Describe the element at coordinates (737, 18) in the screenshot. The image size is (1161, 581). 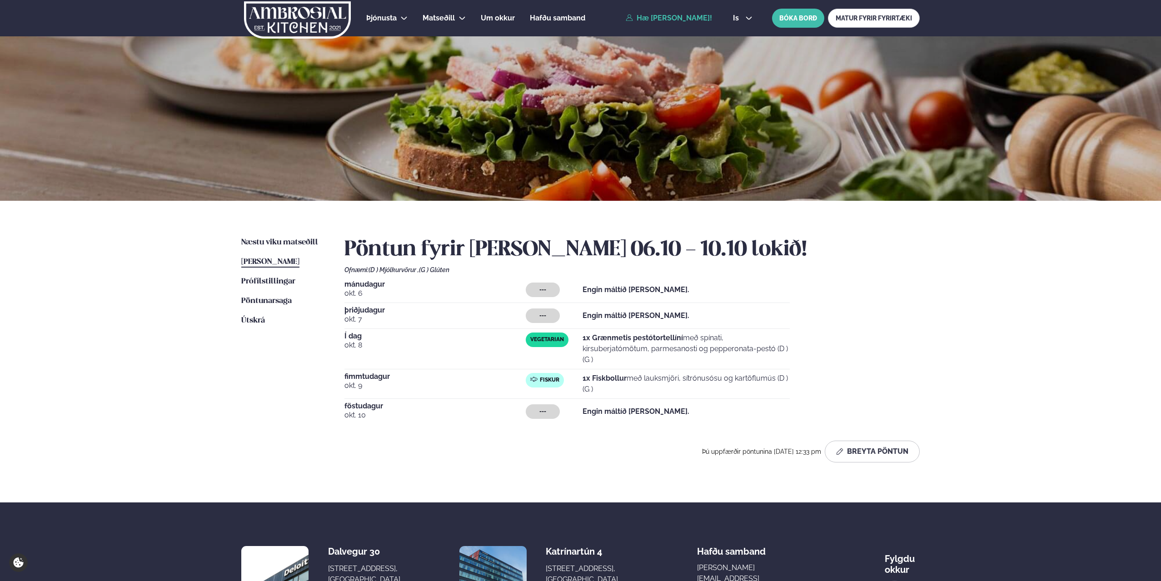
I see `span: is` at that location.